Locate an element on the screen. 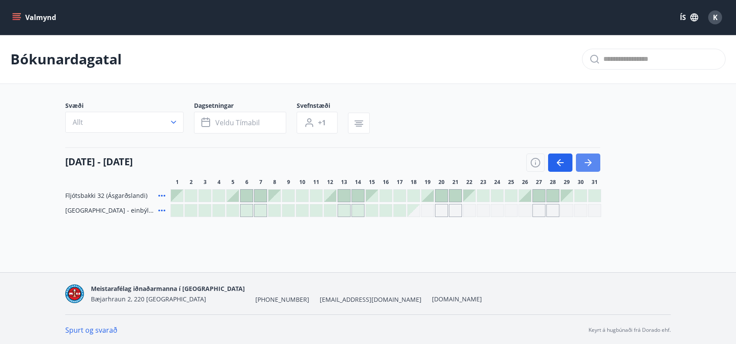  span: 31 is located at coordinates (594, 182).